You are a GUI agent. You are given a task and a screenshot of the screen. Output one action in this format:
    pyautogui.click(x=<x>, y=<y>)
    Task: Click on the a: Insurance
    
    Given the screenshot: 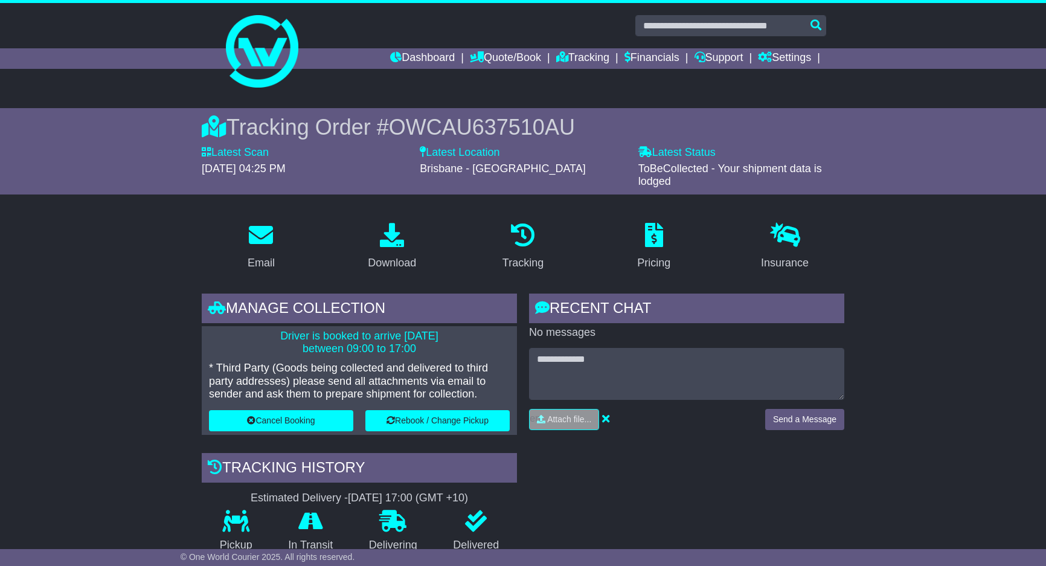 What is the action you would take?
    pyautogui.click(x=785, y=247)
    